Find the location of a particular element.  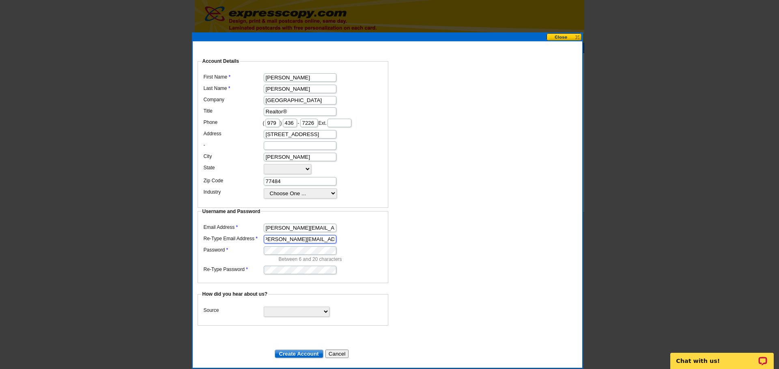

label: Re-Type Password is located at coordinates (233, 270).